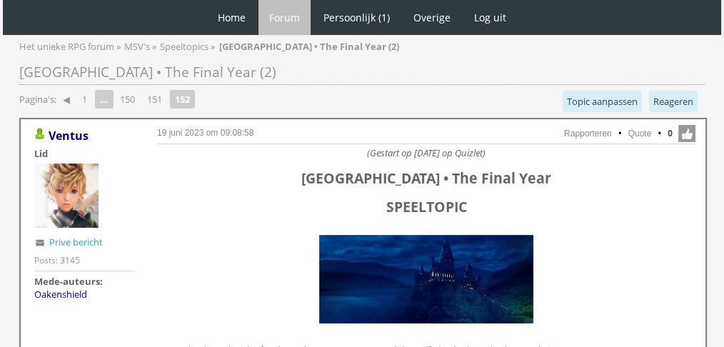 This screenshot has height=347, width=724. What do you see at coordinates (137, 46) in the screenshot?
I see `span: MSV's` at bounding box center [137, 46].